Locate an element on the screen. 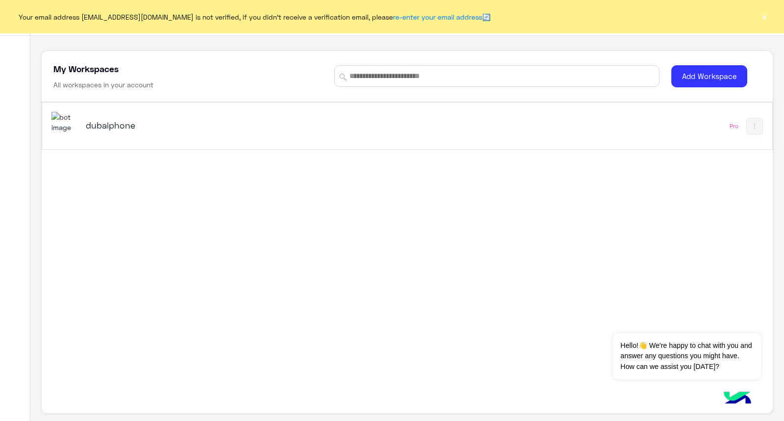 This screenshot has height=421, width=784. span: Hello!👋 We're happy to chat with you and answer any questions you might have. How can we assist y... is located at coordinates (687, 356).